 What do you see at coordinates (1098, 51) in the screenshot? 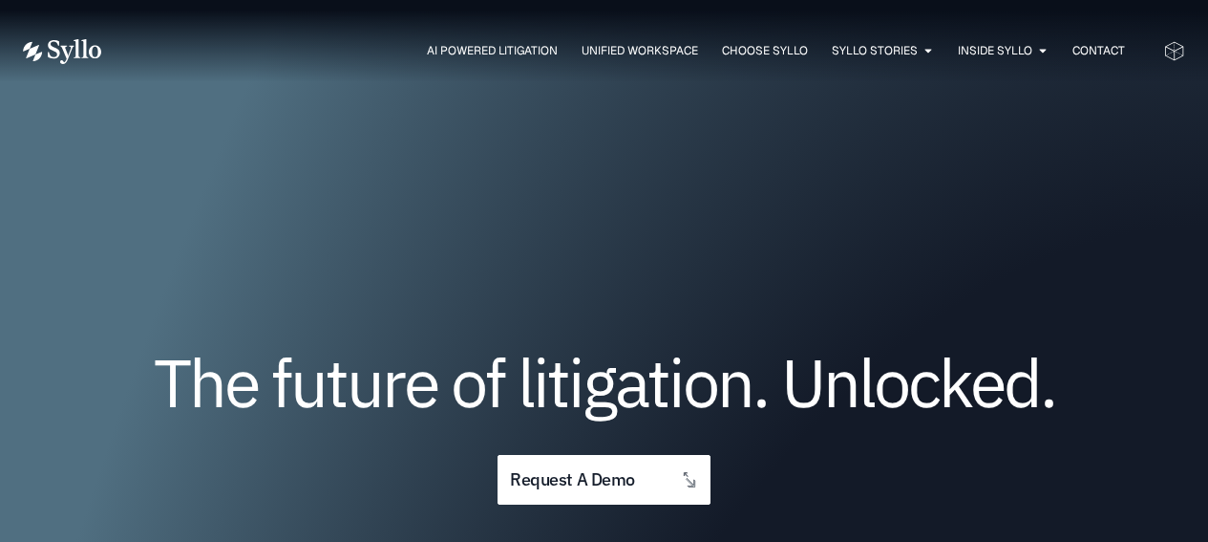
I see `a: Contact` at bounding box center [1098, 51].